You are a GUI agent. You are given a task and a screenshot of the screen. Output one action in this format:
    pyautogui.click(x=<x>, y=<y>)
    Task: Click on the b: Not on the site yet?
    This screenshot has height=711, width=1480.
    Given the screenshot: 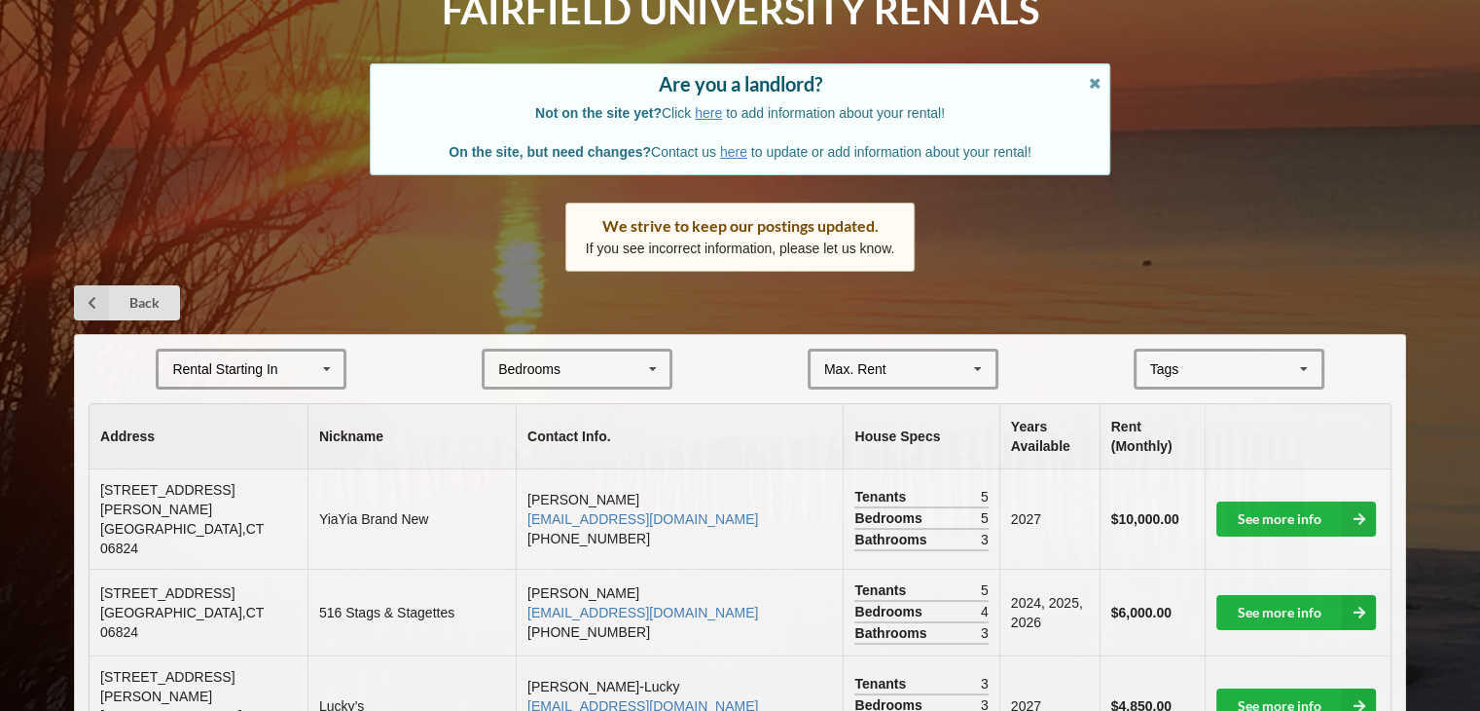 What is the action you would take?
    pyautogui.click(x=599, y=113)
    